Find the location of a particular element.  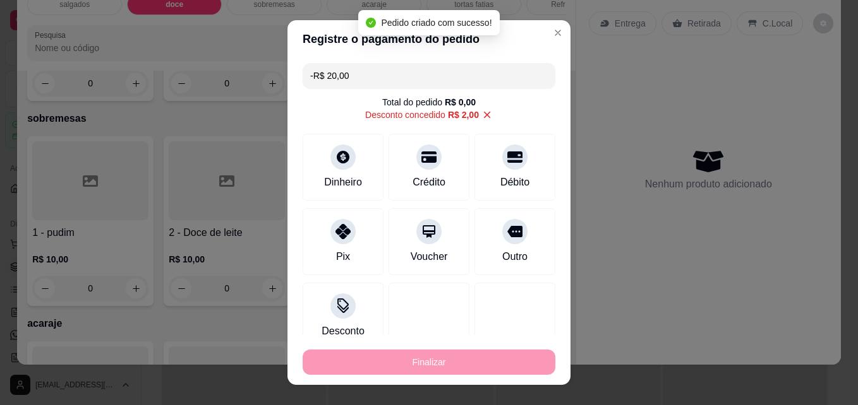

div: Pix is located at coordinates (343, 257).